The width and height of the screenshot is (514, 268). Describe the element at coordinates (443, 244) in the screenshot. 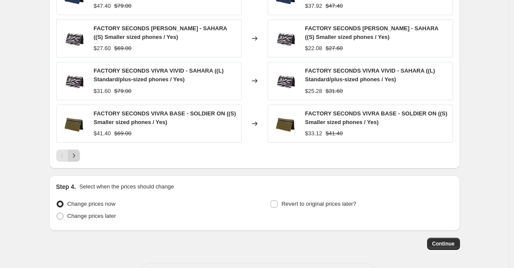

I see `button: Continue` at that location.